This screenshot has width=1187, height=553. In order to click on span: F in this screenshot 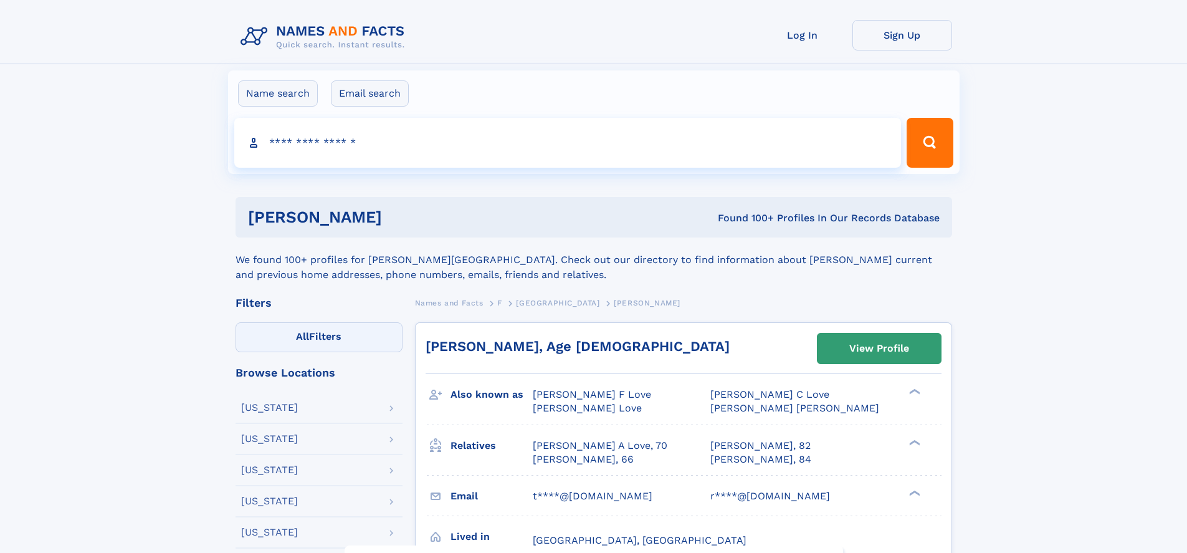, I will do `click(500, 303)`.